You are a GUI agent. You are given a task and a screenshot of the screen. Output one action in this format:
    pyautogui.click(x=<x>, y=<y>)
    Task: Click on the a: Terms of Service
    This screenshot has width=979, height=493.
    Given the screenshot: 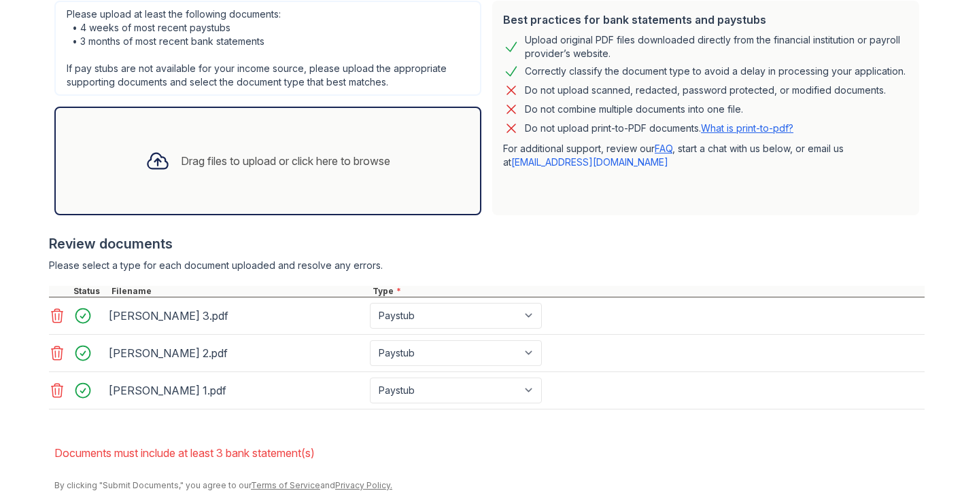 What is the action you would take?
    pyautogui.click(x=285, y=485)
    